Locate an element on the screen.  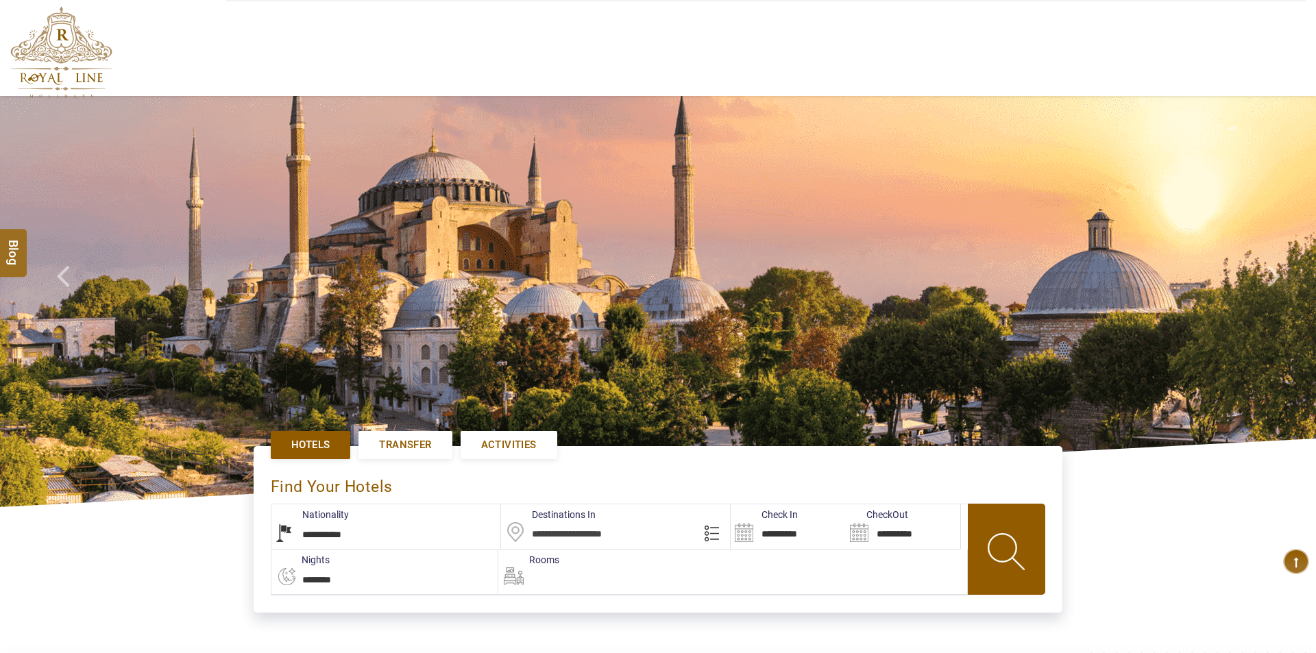
span: Activities is located at coordinates (509, 445).